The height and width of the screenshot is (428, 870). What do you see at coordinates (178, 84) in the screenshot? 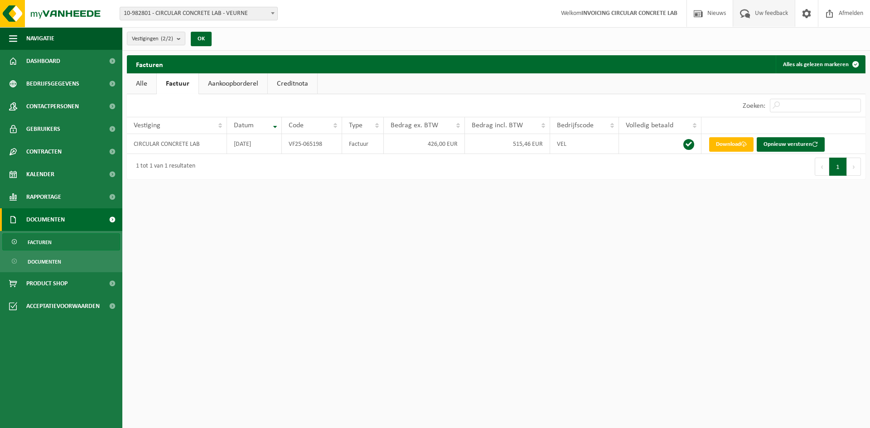
I see `a: Factuur` at bounding box center [178, 84].